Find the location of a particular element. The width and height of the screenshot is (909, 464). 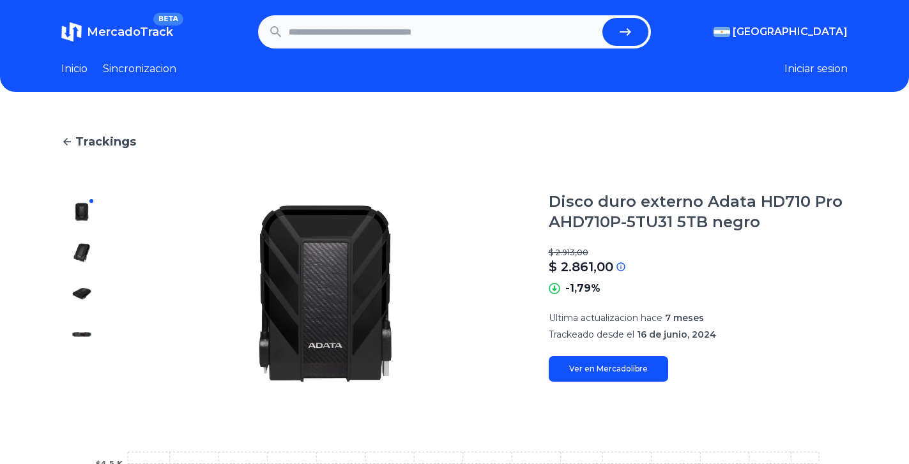

span: Trackings is located at coordinates (105, 142).